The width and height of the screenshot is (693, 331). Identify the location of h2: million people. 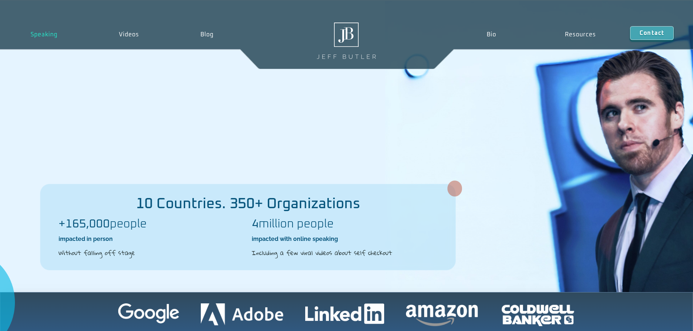
(344, 224).